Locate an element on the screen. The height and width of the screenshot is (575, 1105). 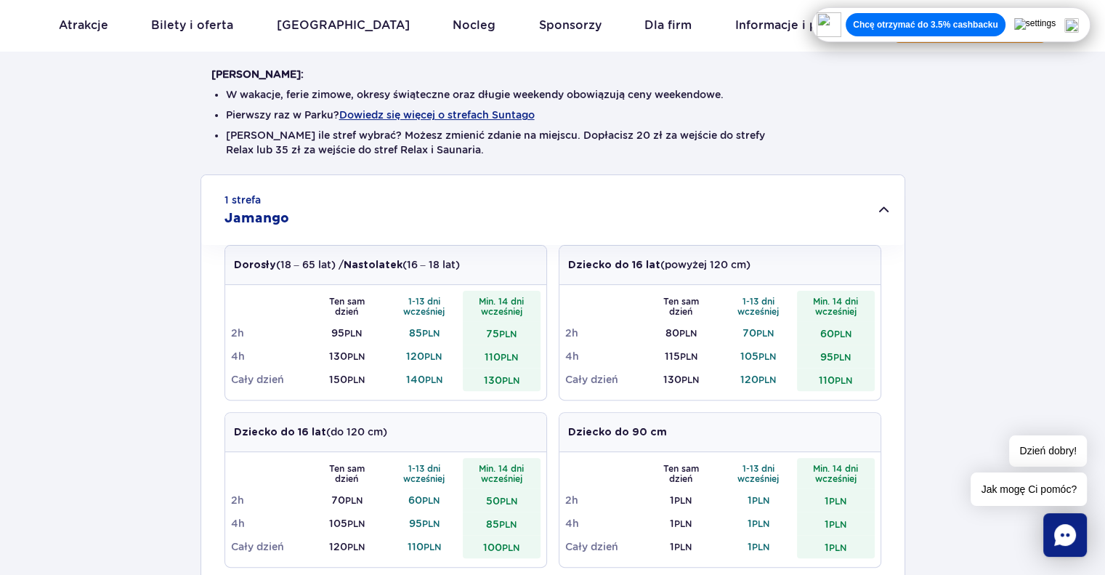
td: 100 is located at coordinates (501, 546).